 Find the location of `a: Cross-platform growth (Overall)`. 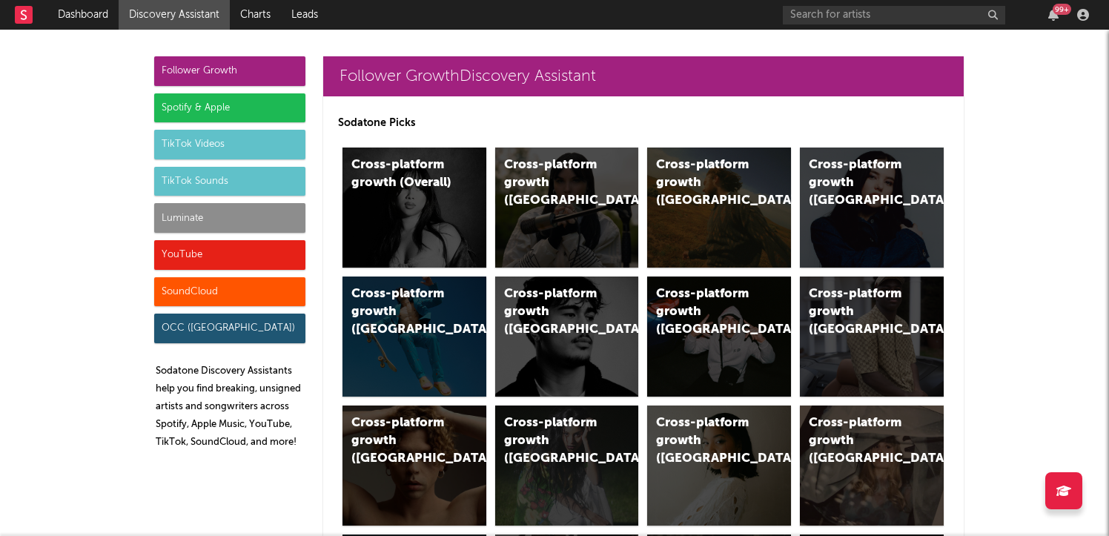

a: Cross-platform growth (Overall) is located at coordinates (414, 208).